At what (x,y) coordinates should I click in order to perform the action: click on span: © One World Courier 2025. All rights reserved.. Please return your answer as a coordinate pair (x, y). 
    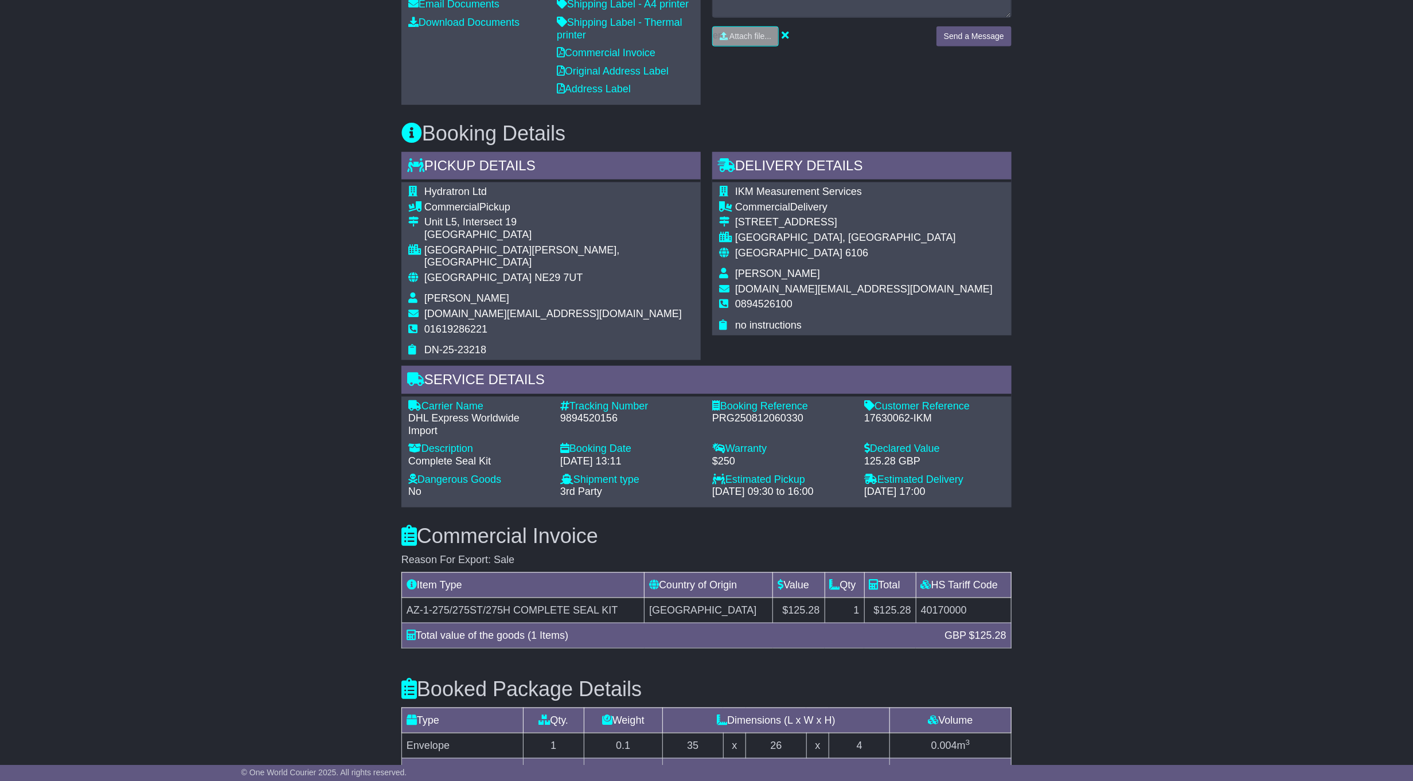
    Looking at the image, I should click on (324, 772).